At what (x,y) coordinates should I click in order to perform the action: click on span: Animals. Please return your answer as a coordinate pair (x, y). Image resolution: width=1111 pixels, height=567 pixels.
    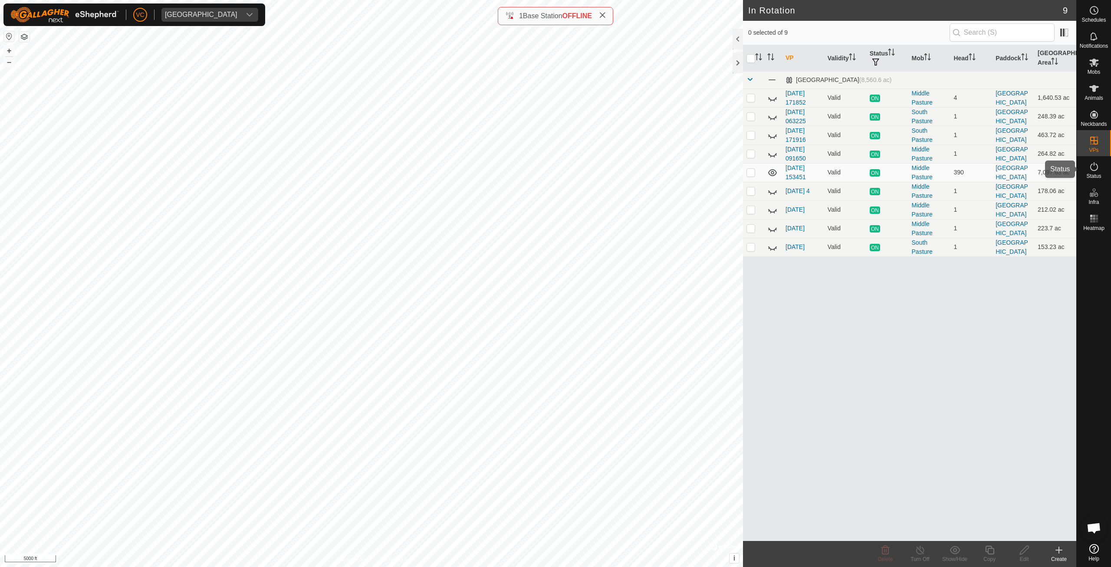
    Looking at the image, I should click on (1094, 98).